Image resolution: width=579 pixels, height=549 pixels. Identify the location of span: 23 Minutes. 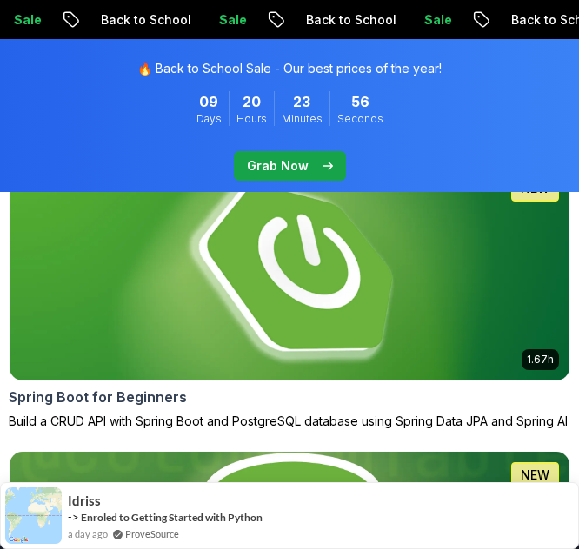
(301, 102).